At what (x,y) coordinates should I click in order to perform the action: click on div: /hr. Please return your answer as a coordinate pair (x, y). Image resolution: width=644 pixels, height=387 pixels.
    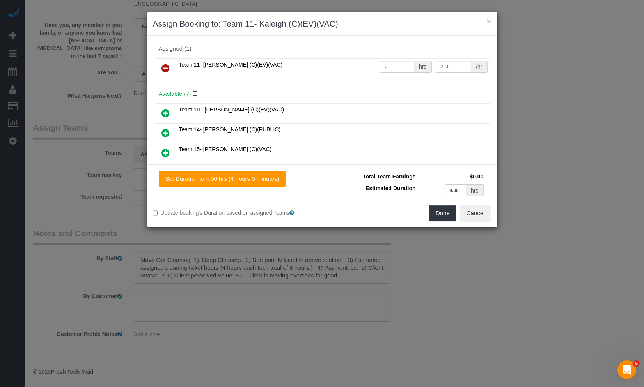
    Looking at the image, I should click on (479, 67).